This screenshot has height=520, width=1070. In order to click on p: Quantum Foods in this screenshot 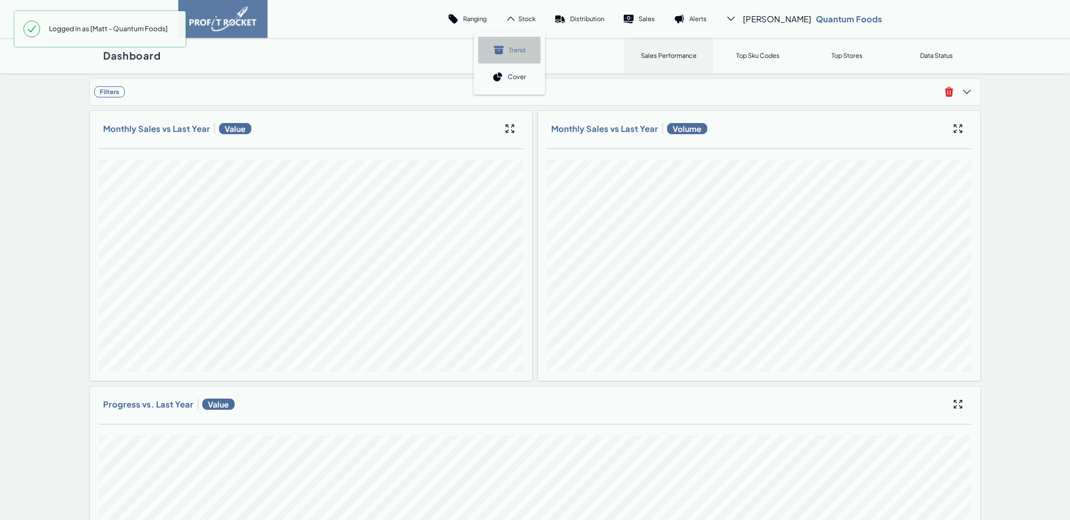, I will do `click(849, 19)`.